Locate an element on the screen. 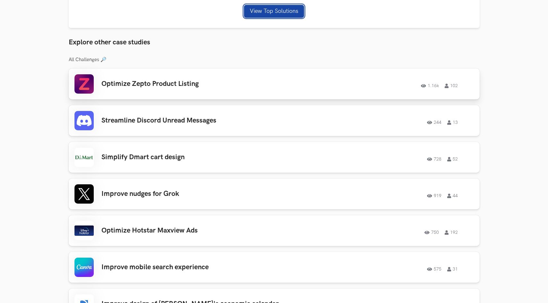 The image size is (548, 303). a: Optimize Zepto Product Listing1.16k102 is located at coordinates (274, 84).